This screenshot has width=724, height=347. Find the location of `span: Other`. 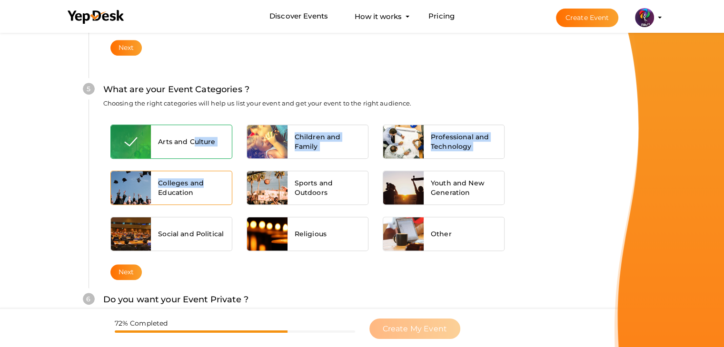

span: Other is located at coordinates (441, 234).